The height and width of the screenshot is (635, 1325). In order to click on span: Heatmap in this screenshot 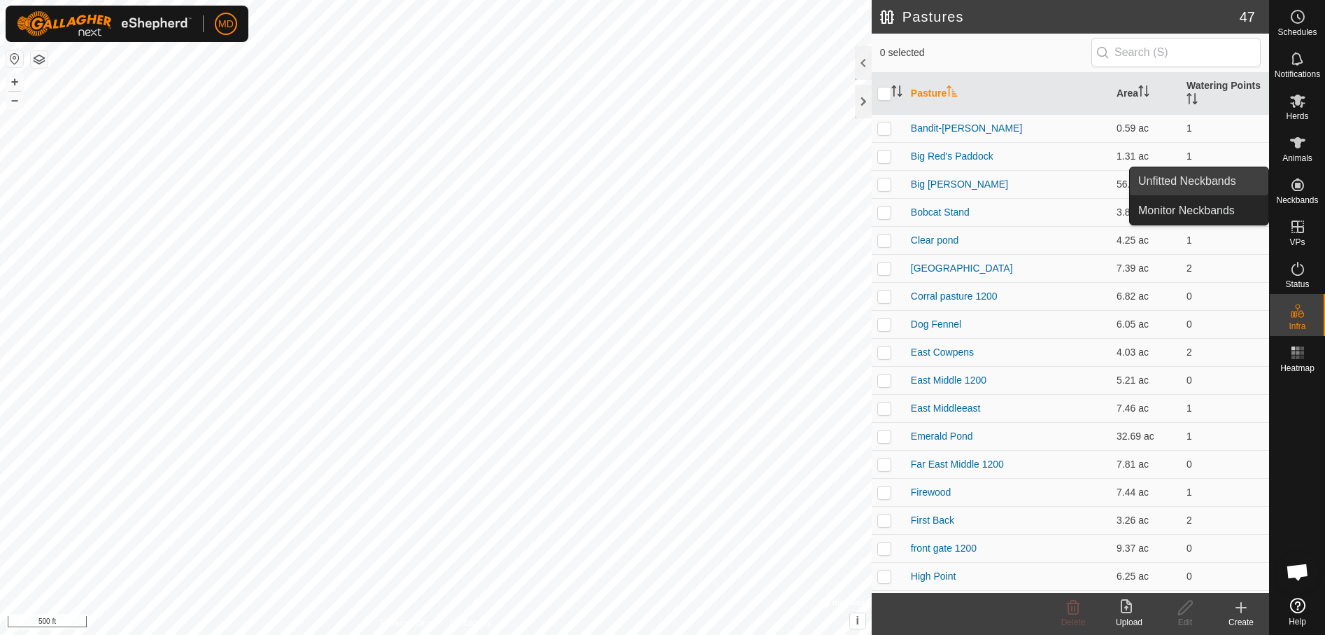, I will do `click(1297, 368)`.